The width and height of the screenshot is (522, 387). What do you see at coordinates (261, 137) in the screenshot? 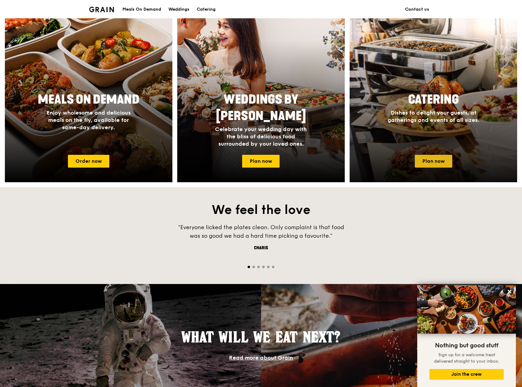
I see `span: Celebrate your wedding day with the bliss of delicious food surrounded by your loved ones.` at bounding box center [261, 137].